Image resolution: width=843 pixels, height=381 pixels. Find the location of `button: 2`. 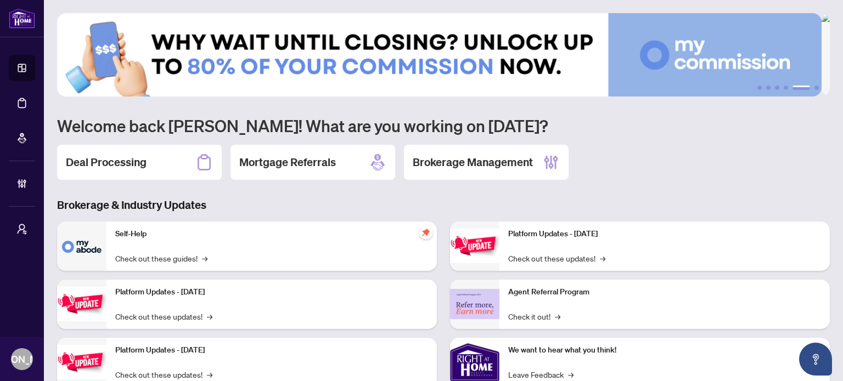

button: 2 is located at coordinates (768, 88).